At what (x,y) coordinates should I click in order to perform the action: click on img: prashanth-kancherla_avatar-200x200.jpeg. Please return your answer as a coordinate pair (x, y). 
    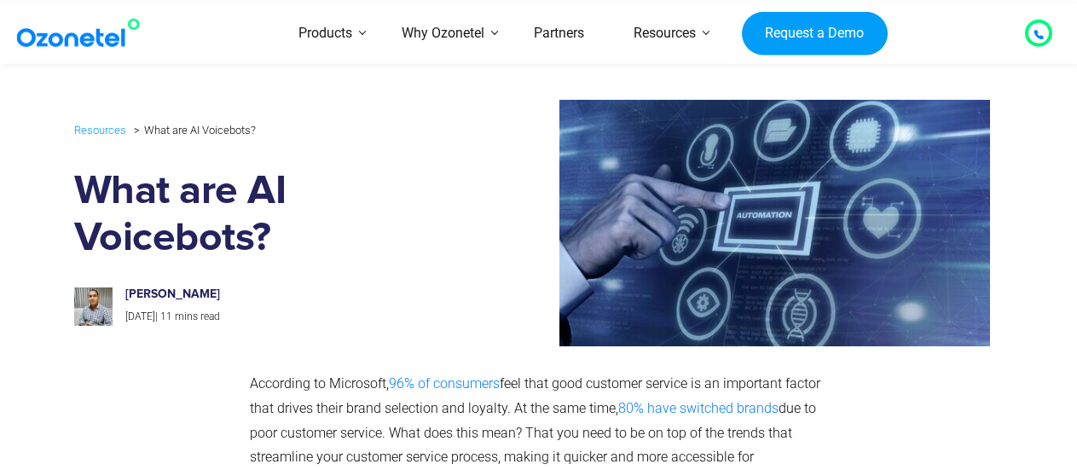
    Looking at the image, I should click on (93, 306).